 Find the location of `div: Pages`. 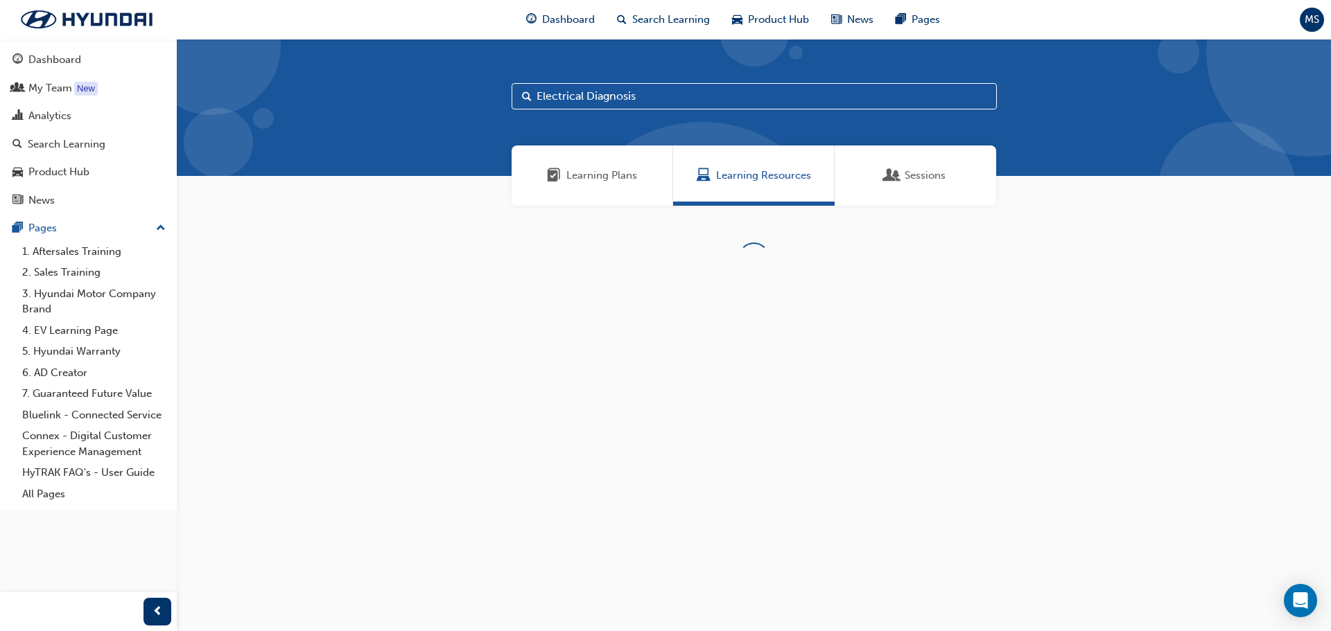

div: Pages is located at coordinates (42, 228).